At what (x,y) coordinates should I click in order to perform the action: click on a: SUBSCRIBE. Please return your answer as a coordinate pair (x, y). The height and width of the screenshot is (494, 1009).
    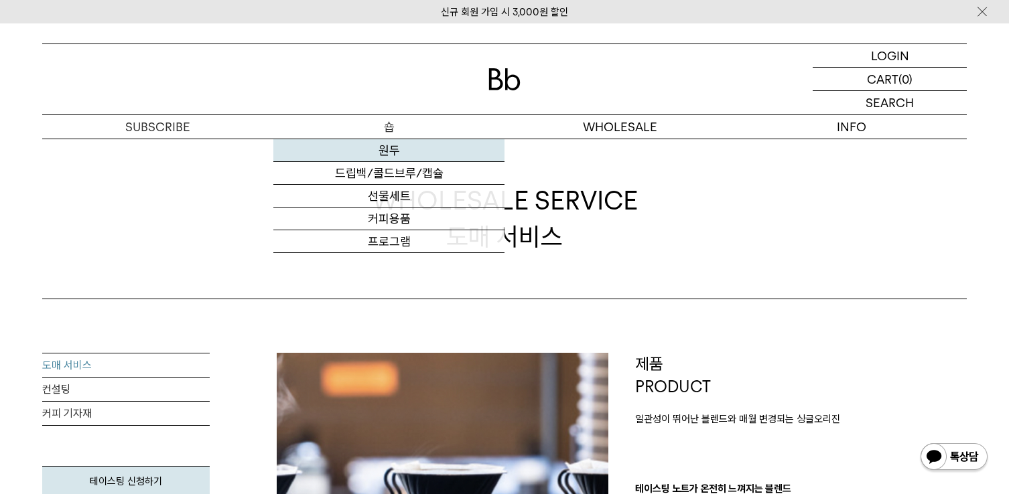
    Looking at the image, I should click on (157, 127).